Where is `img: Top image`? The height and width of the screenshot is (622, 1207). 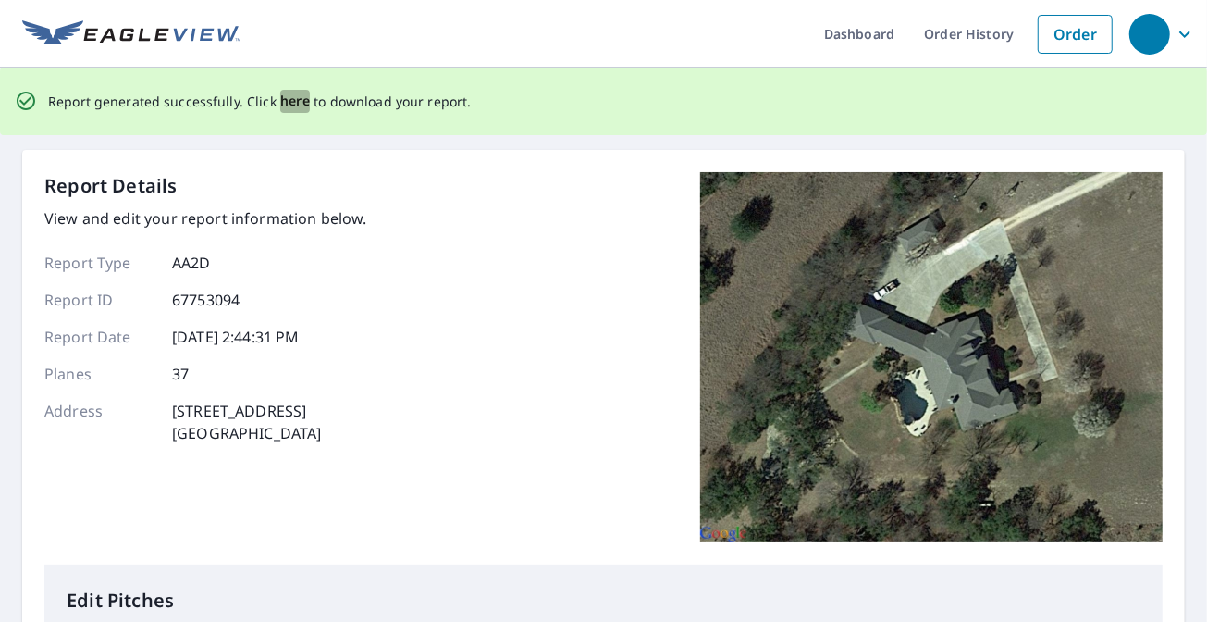
img: Top image is located at coordinates (932, 357).